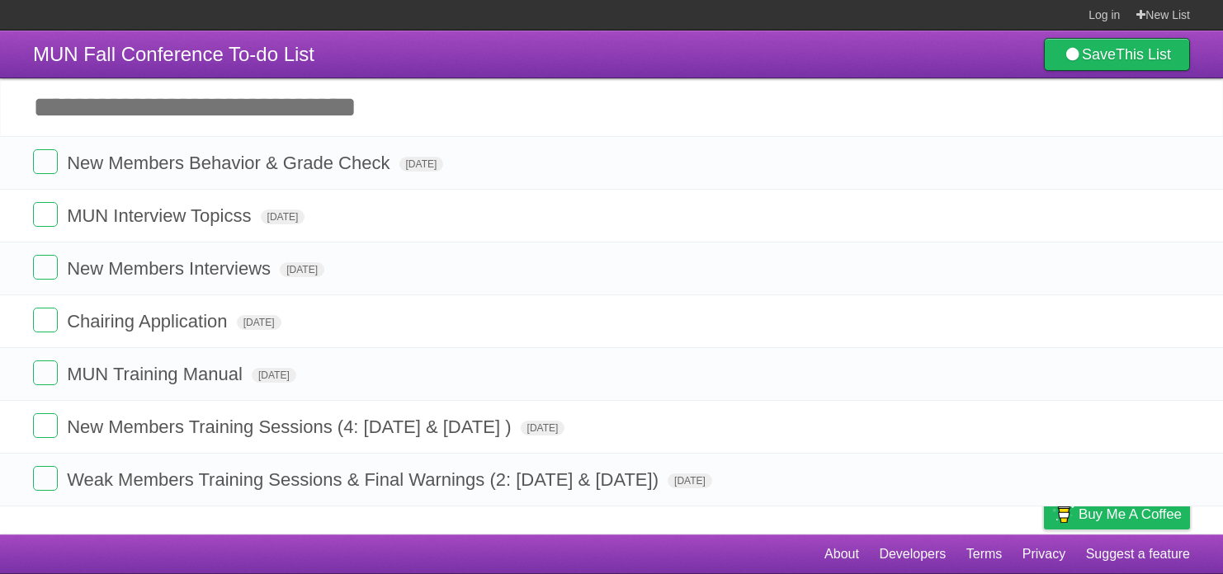 This screenshot has height=574, width=1223. I want to click on a: About, so click(842, 554).